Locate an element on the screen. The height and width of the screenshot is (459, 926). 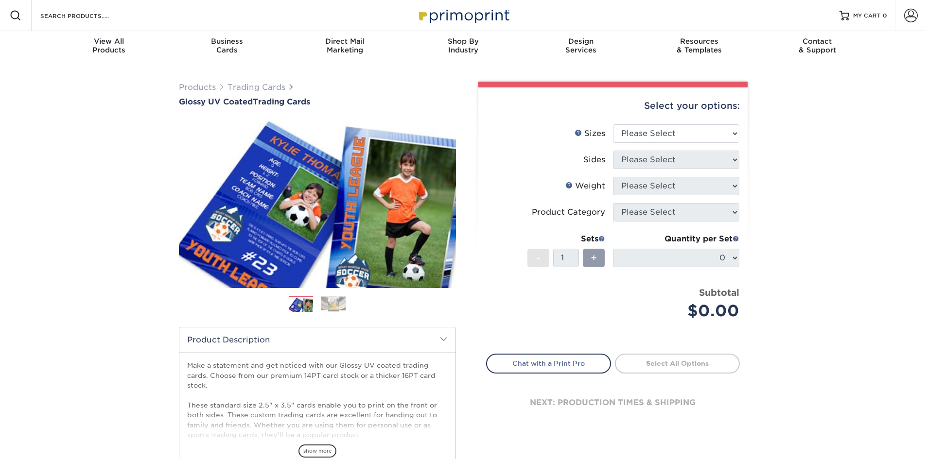
a: Select All Options is located at coordinates (677, 364).